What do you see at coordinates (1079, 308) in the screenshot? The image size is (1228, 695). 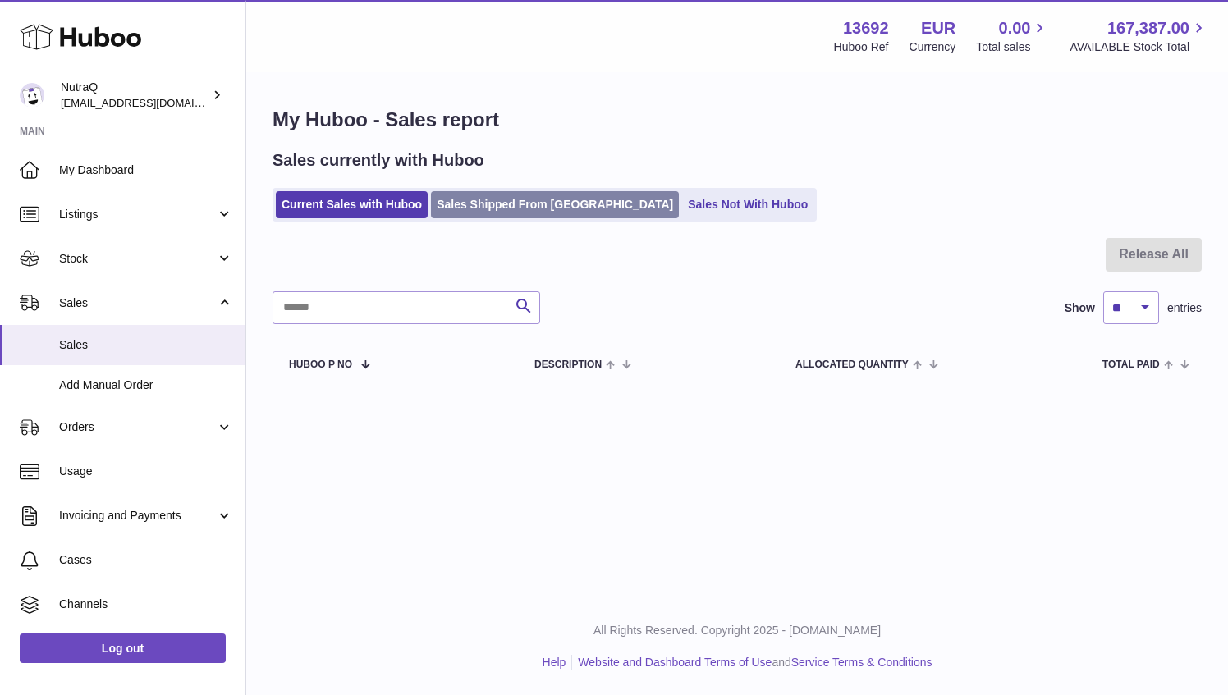 I see `label: Show` at bounding box center [1079, 308].